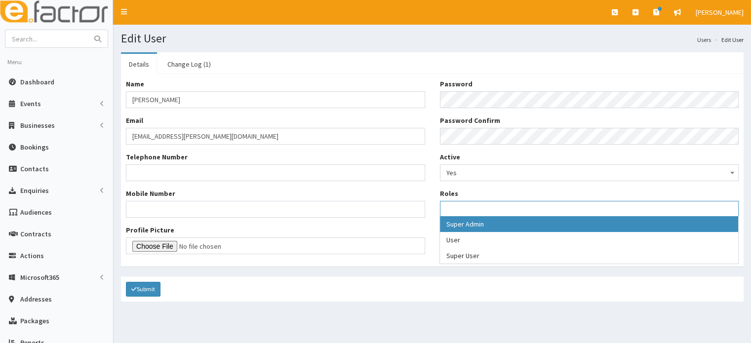 This screenshot has width=751, height=343. What do you see at coordinates (36, 212) in the screenshot?
I see `span: Audiences` at bounding box center [36, 212].